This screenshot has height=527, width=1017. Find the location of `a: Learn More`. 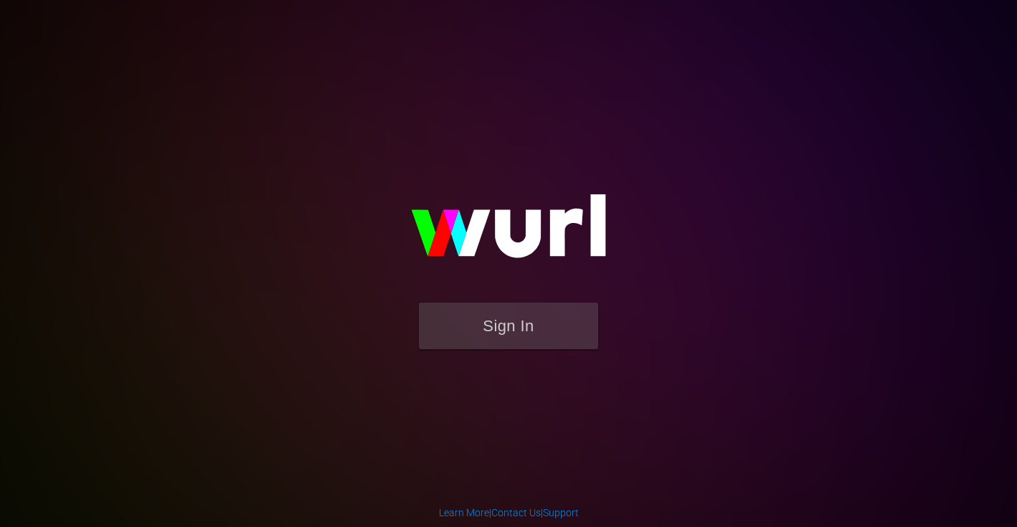

a: Learn More is located at coordinates (464, 513).